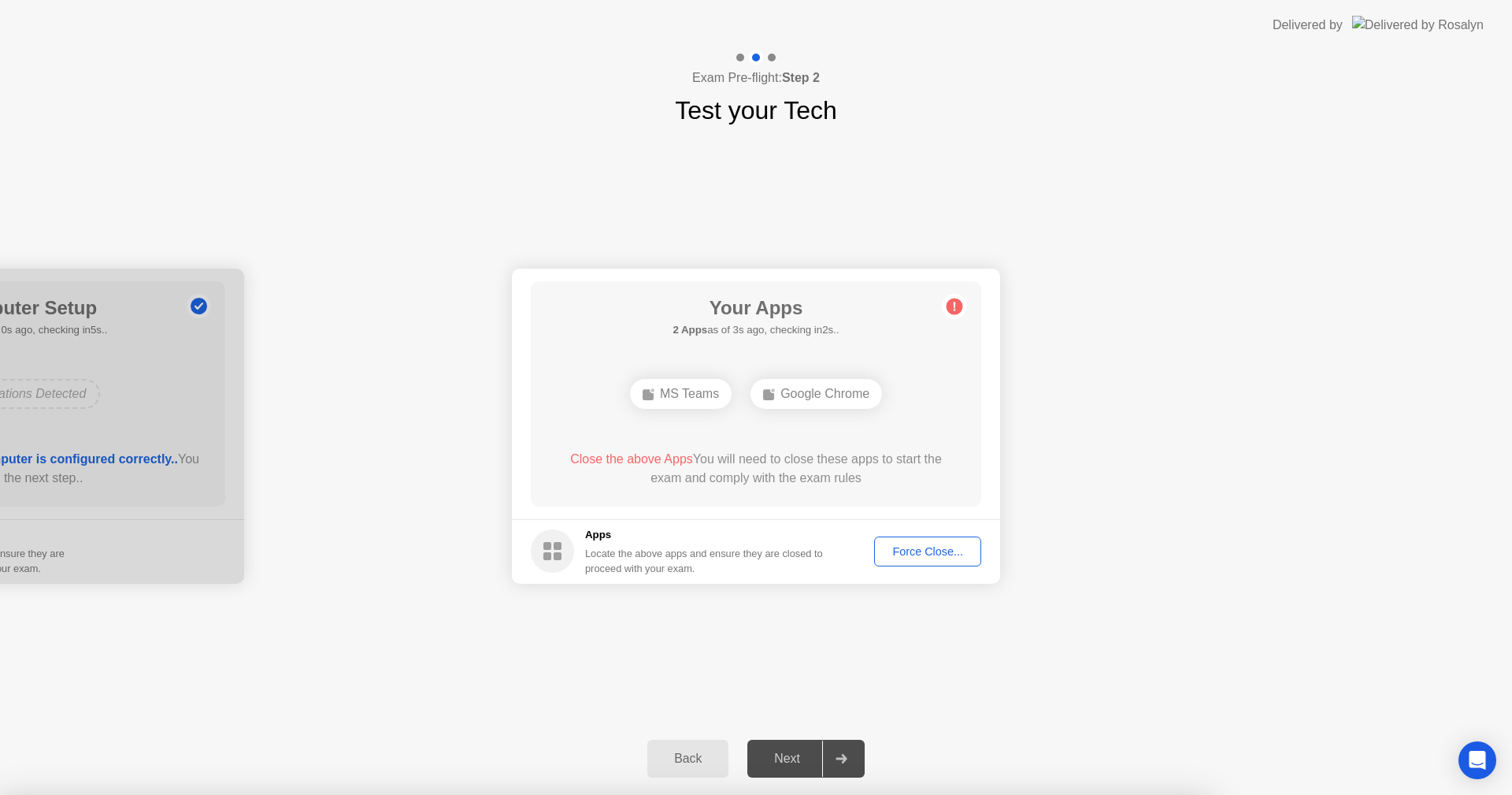 This screenshot has width=1512, height=795. Describe the element at coordinates (801, 77) in the screenshot. I see `b: Step 2` at that location.